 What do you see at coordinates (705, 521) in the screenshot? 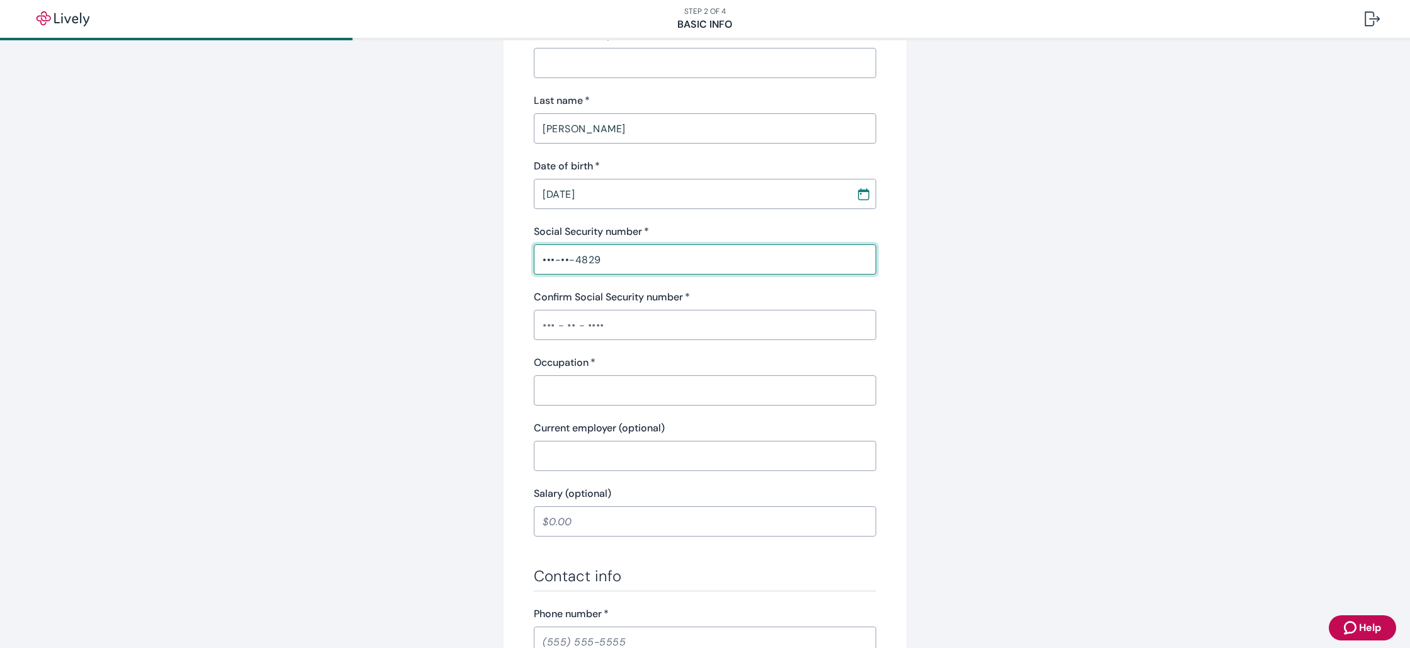
I see `input: $0.00` at bounding box center [705, 521].